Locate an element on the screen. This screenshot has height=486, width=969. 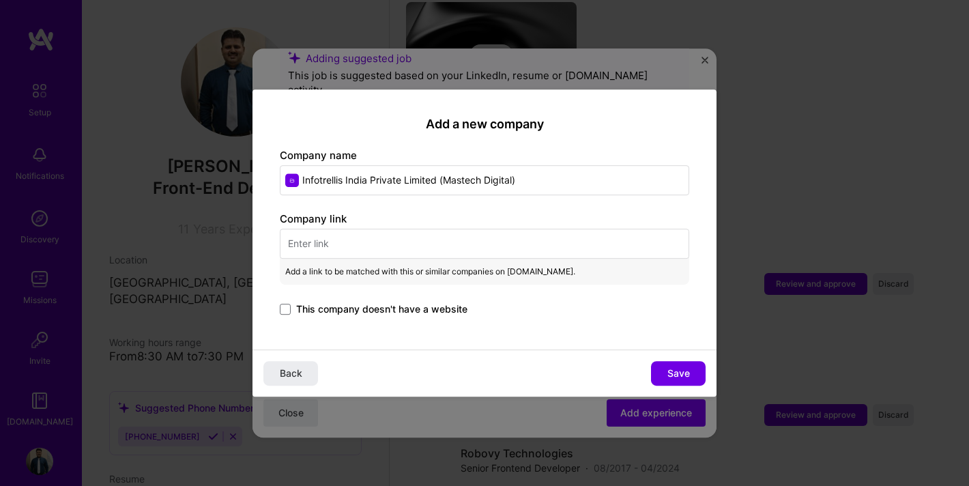
label: Company link is located at coordinates (313, 218).